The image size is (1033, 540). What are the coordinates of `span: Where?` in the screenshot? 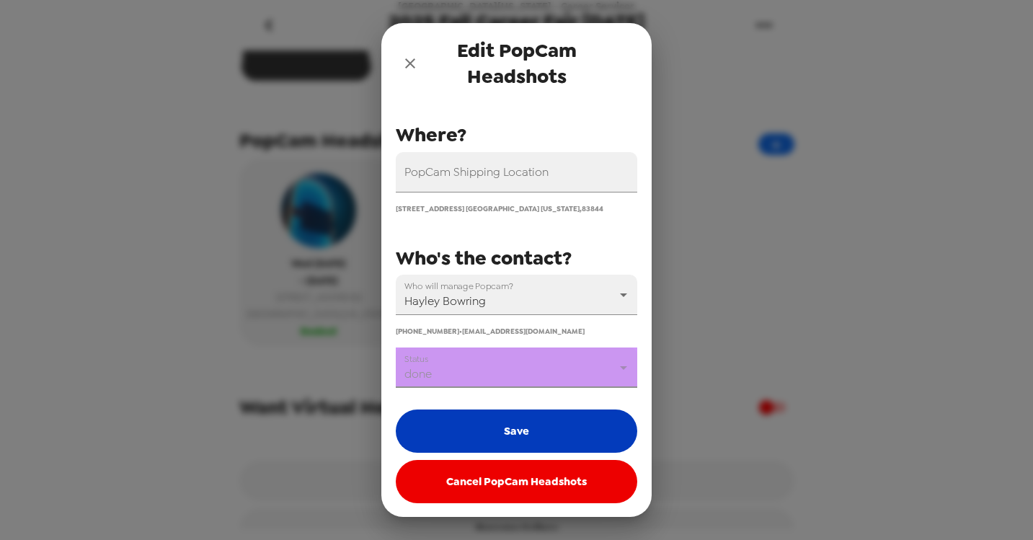 It's located at (431, 135).